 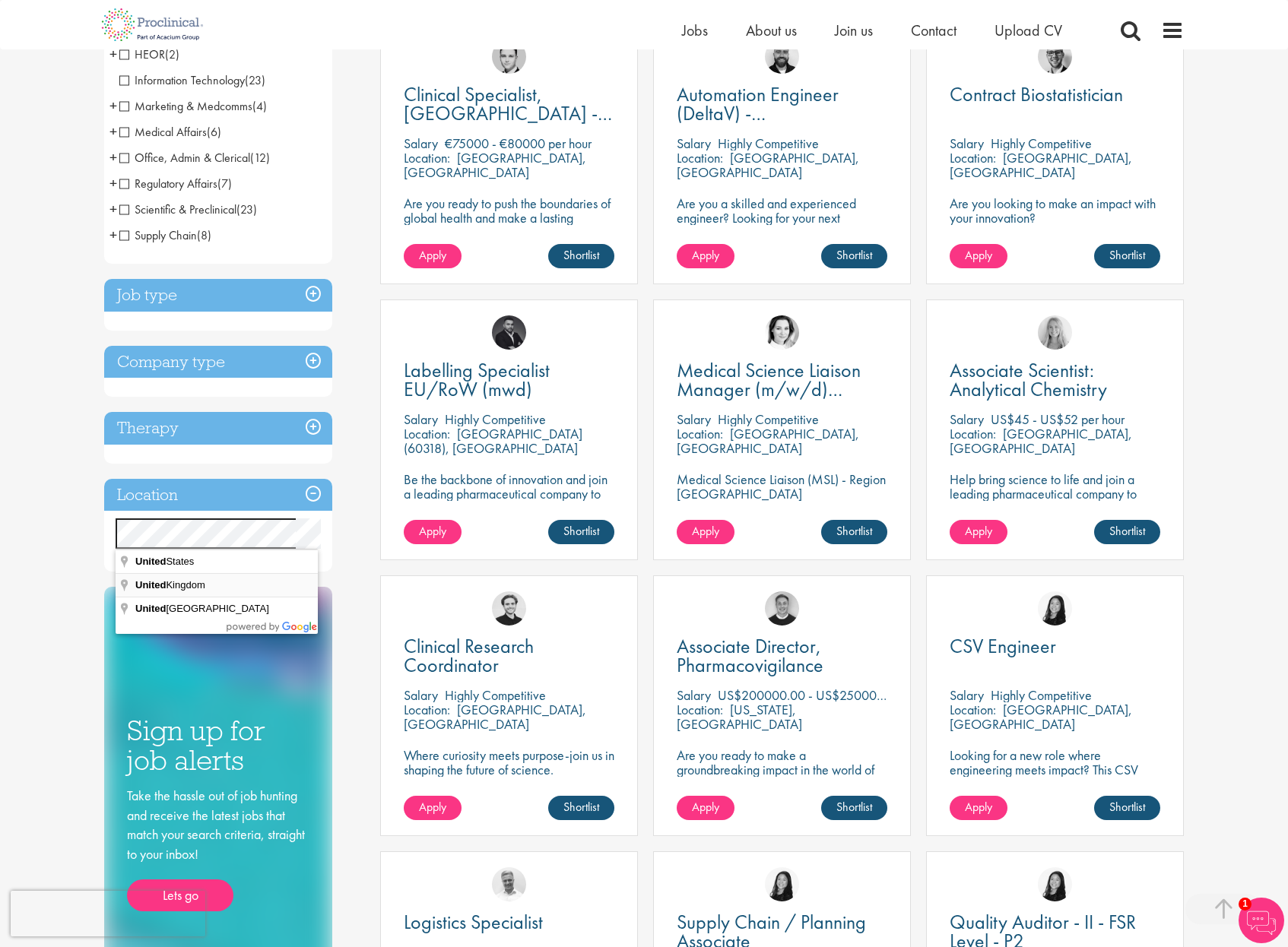 What do you see at coordinates (225, 183) in the screenshot?
I see `span: (7)` at bounding box center [225, 183].